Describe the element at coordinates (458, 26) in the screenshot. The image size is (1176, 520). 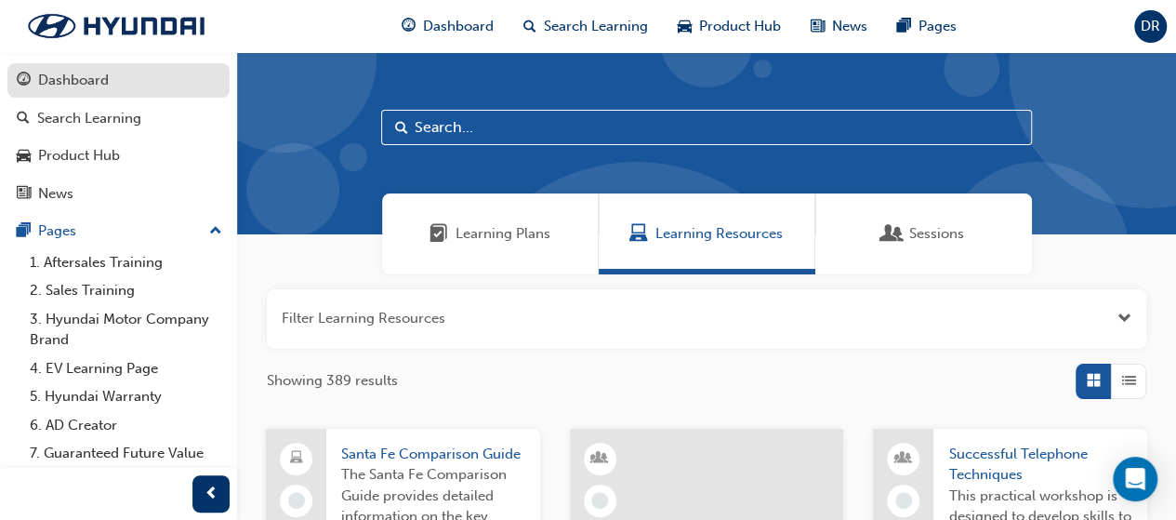
I see `span: Dashboard` at that location.